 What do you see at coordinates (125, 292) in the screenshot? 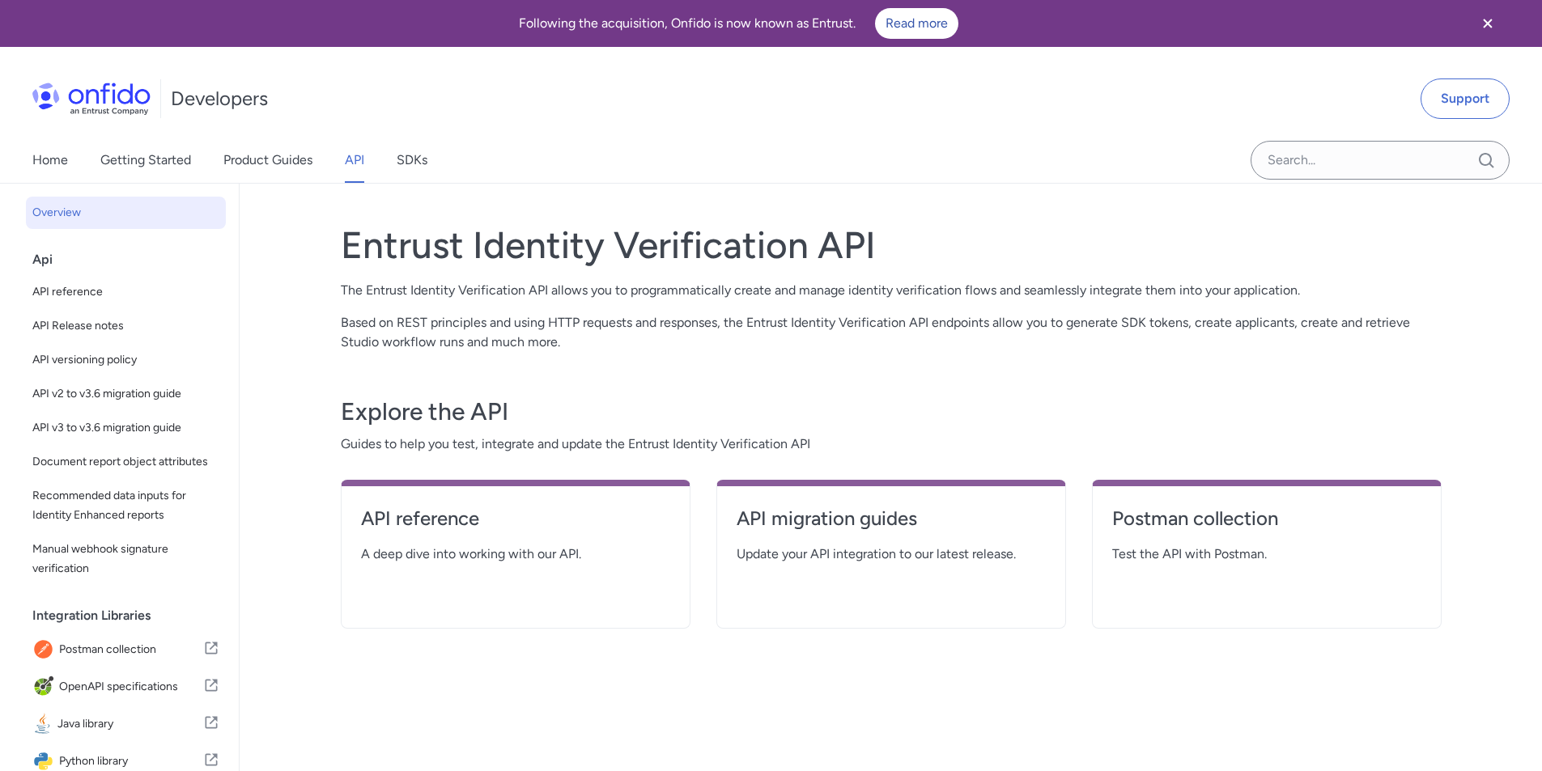
I see `span: API reference` at bounding box center [125, 292].